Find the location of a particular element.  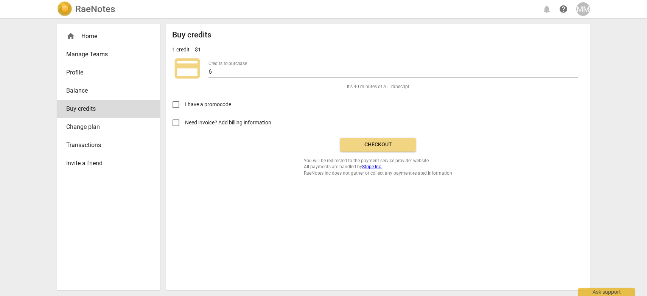

a: Manage Teams is located at coordinates (109, 55).